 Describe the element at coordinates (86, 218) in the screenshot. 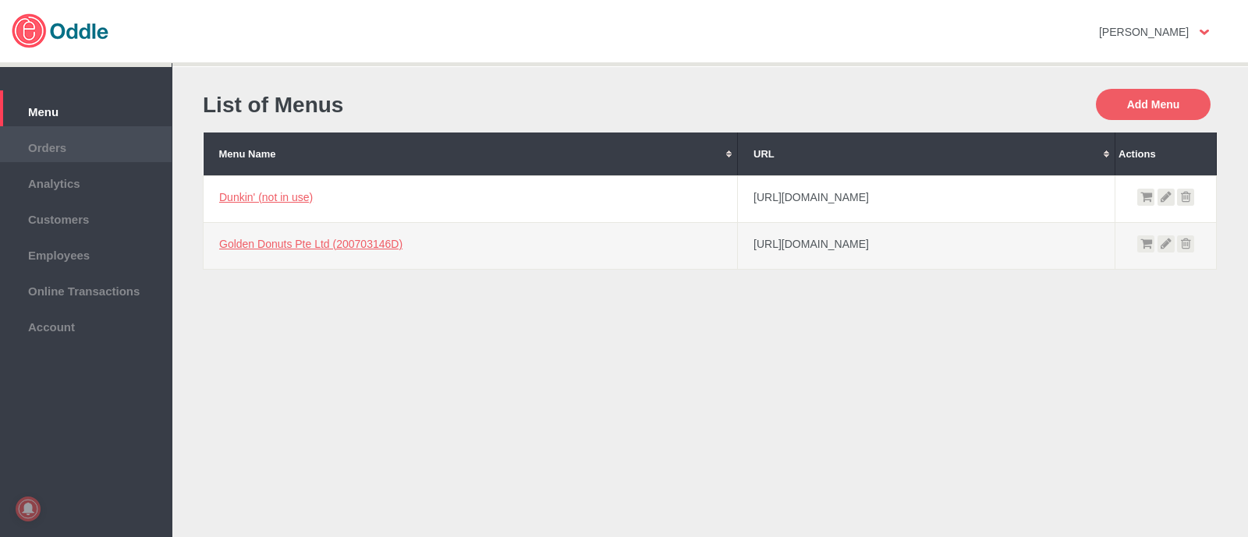

I see `span: Customers` at that location.